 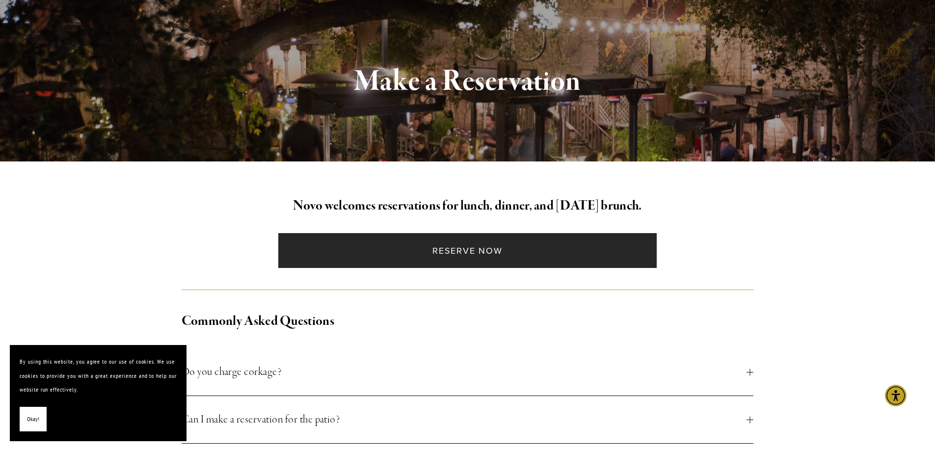 I want to click on span: Do you charge corkage?, so click(x=464, y=372).